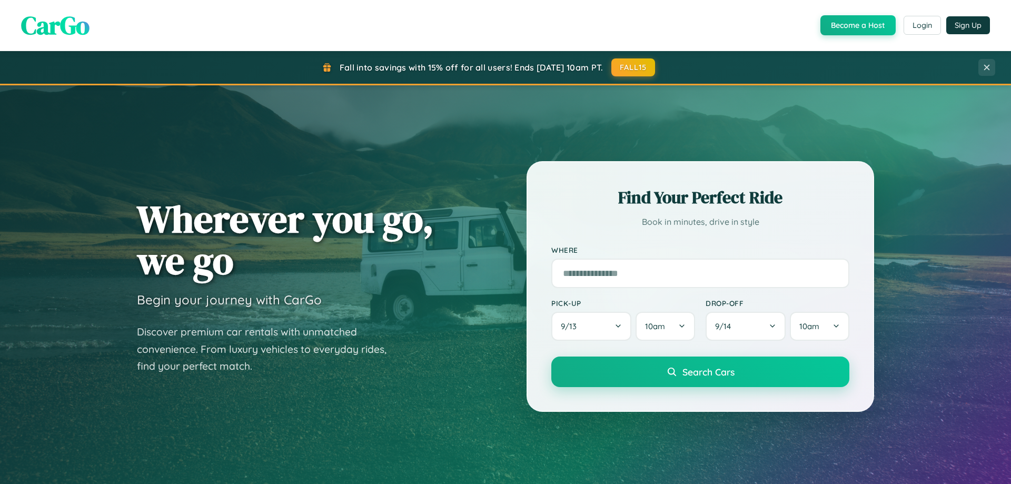  Describe the element at coordinates (700, 222) in the screenshot. I see `p: Book in minutes, drive in style` at that location.